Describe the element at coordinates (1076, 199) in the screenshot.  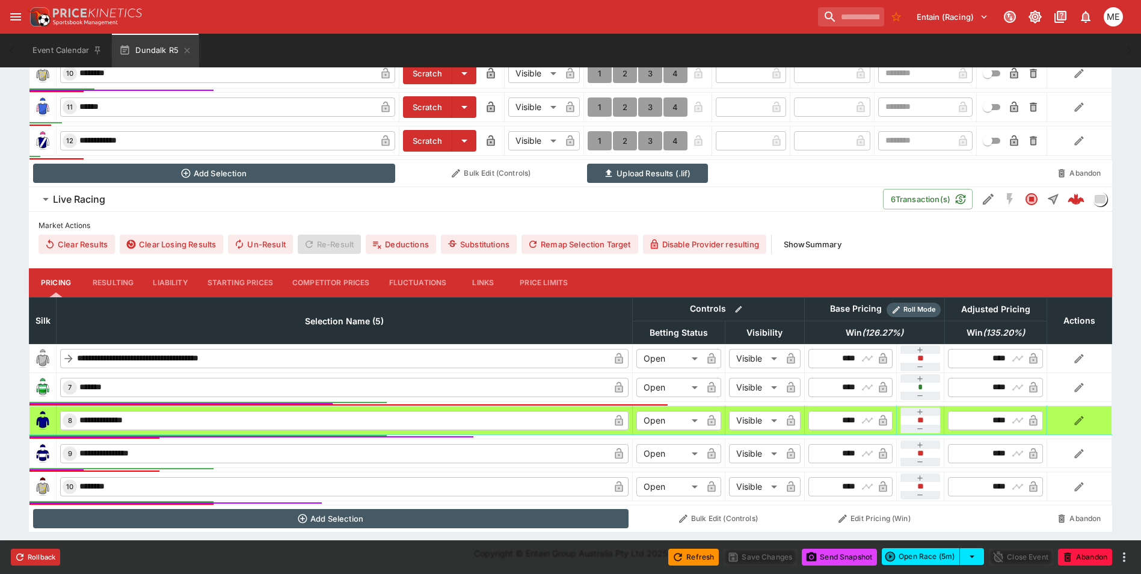
I see `img: logo-cerberus--red.svg` at that location.